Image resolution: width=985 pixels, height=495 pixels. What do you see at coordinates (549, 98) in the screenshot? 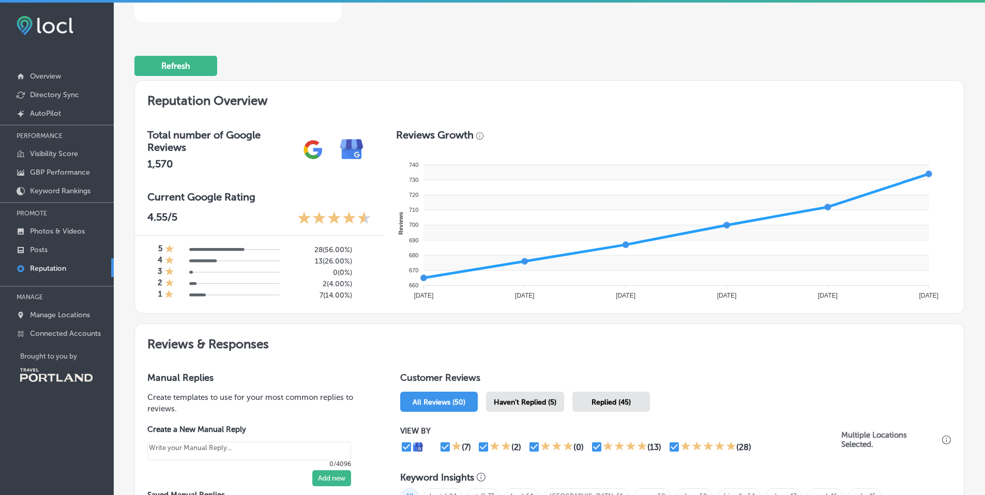
I see `h2: Reputation Overview` at bounding box center [549, 98].